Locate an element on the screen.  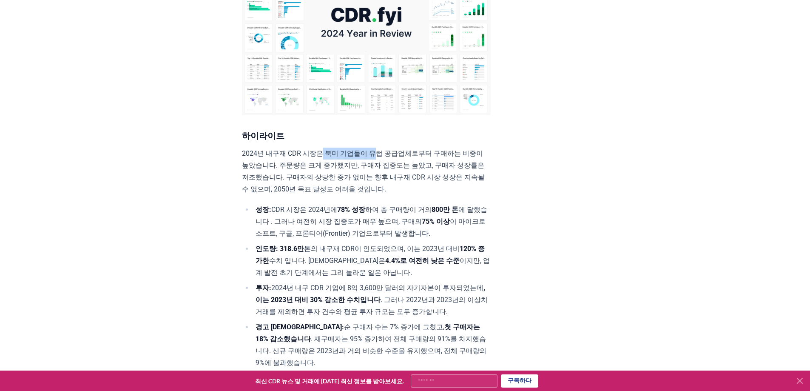
font: 2024년 내구 CDR 기업에 8억 3,600만 달러의 자기자본이 투자되었는데 is located at coordinates (377, 288).